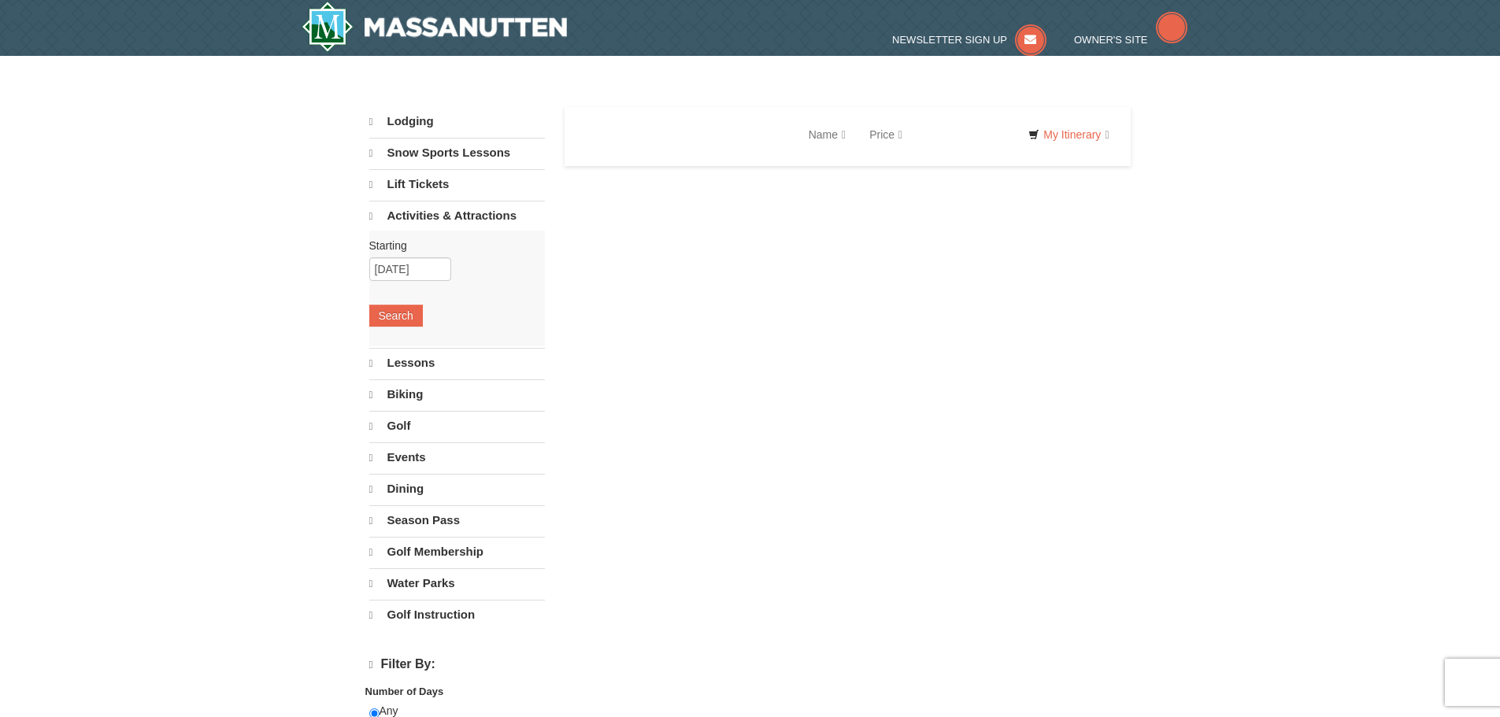 The height and width of the screenshot is (717, 1500). Describe the element at coordinates (457, 184) in the screenshot. I see `a: Lift Tickets` at that location.